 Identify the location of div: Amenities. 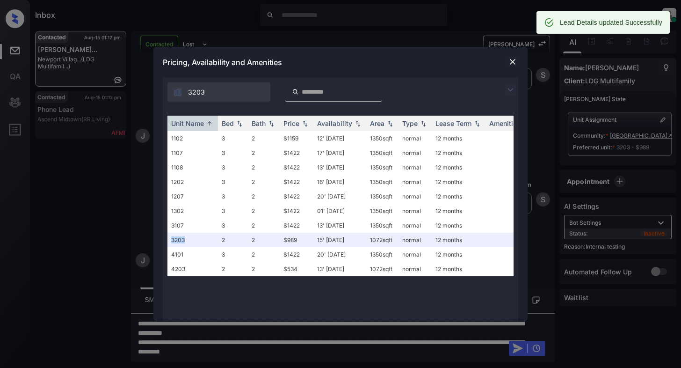
(505, 123).